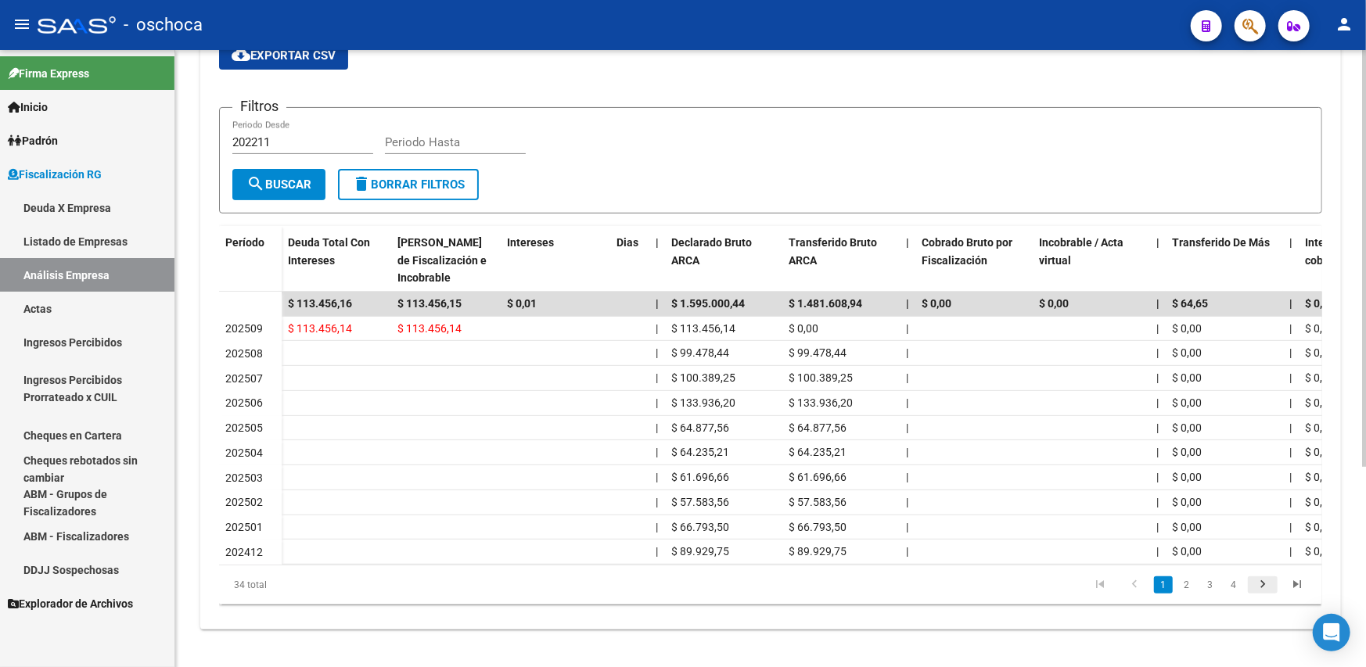  What do you see at coordinates (818, 477) in the screenshot?
I see `span: $ 61.696,66` at bounding box center [818, 477].